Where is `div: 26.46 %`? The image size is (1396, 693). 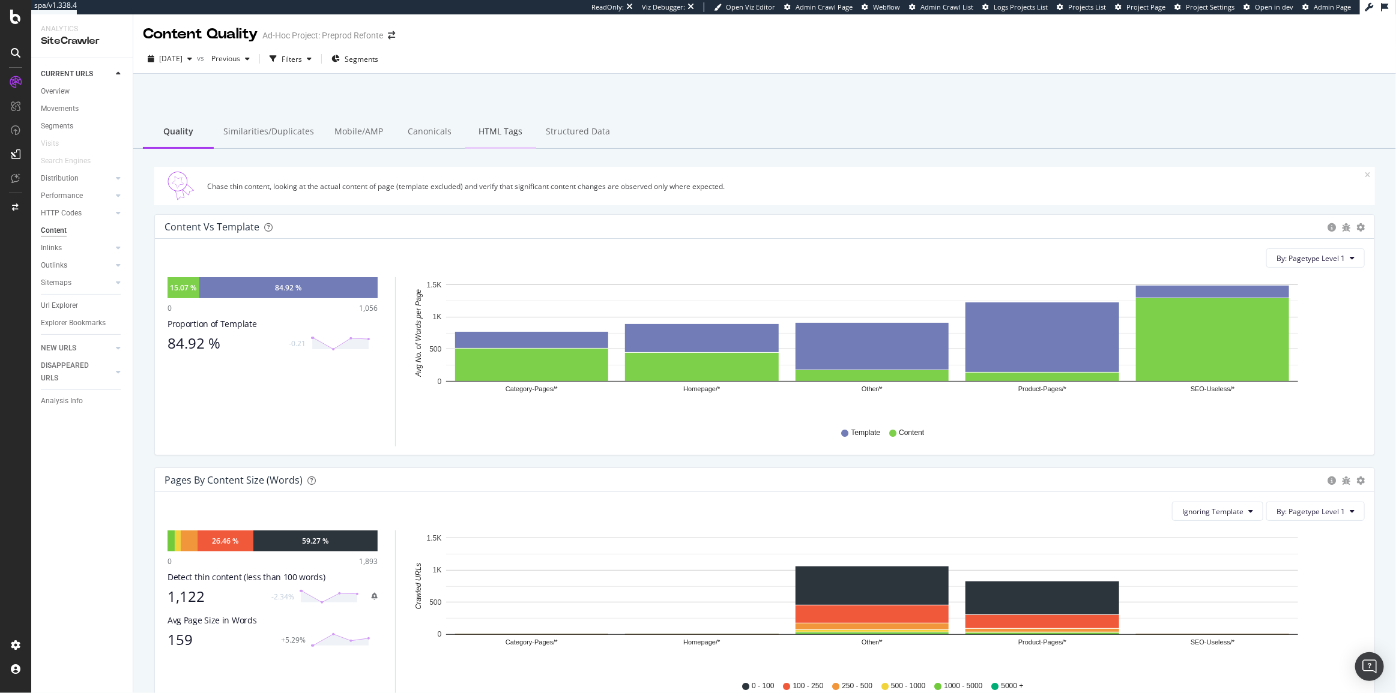 div: 26.46 % is located at coordinates (225, 541).